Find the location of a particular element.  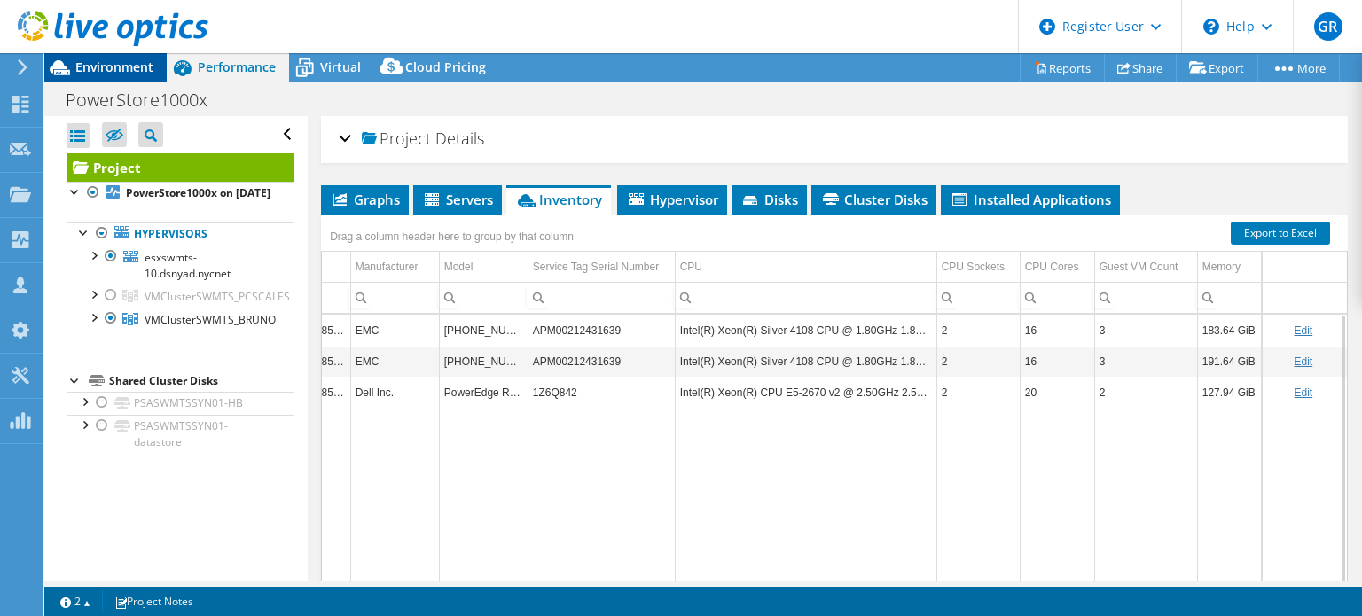

div: CPU Cores is located at coordinates (1052, 267).